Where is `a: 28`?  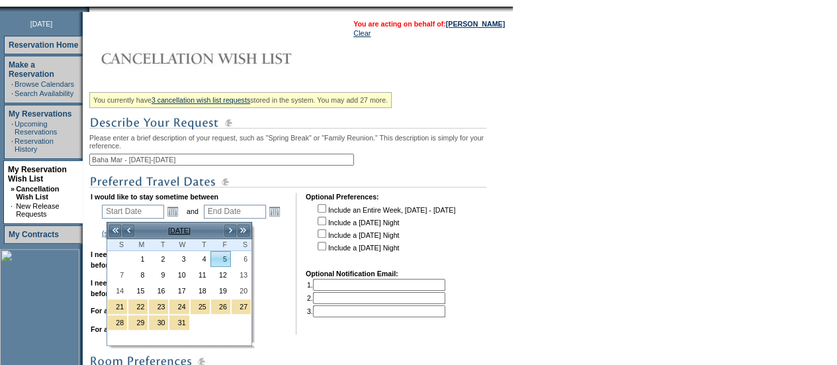 a: 28 is located at coordinates (117, 322).